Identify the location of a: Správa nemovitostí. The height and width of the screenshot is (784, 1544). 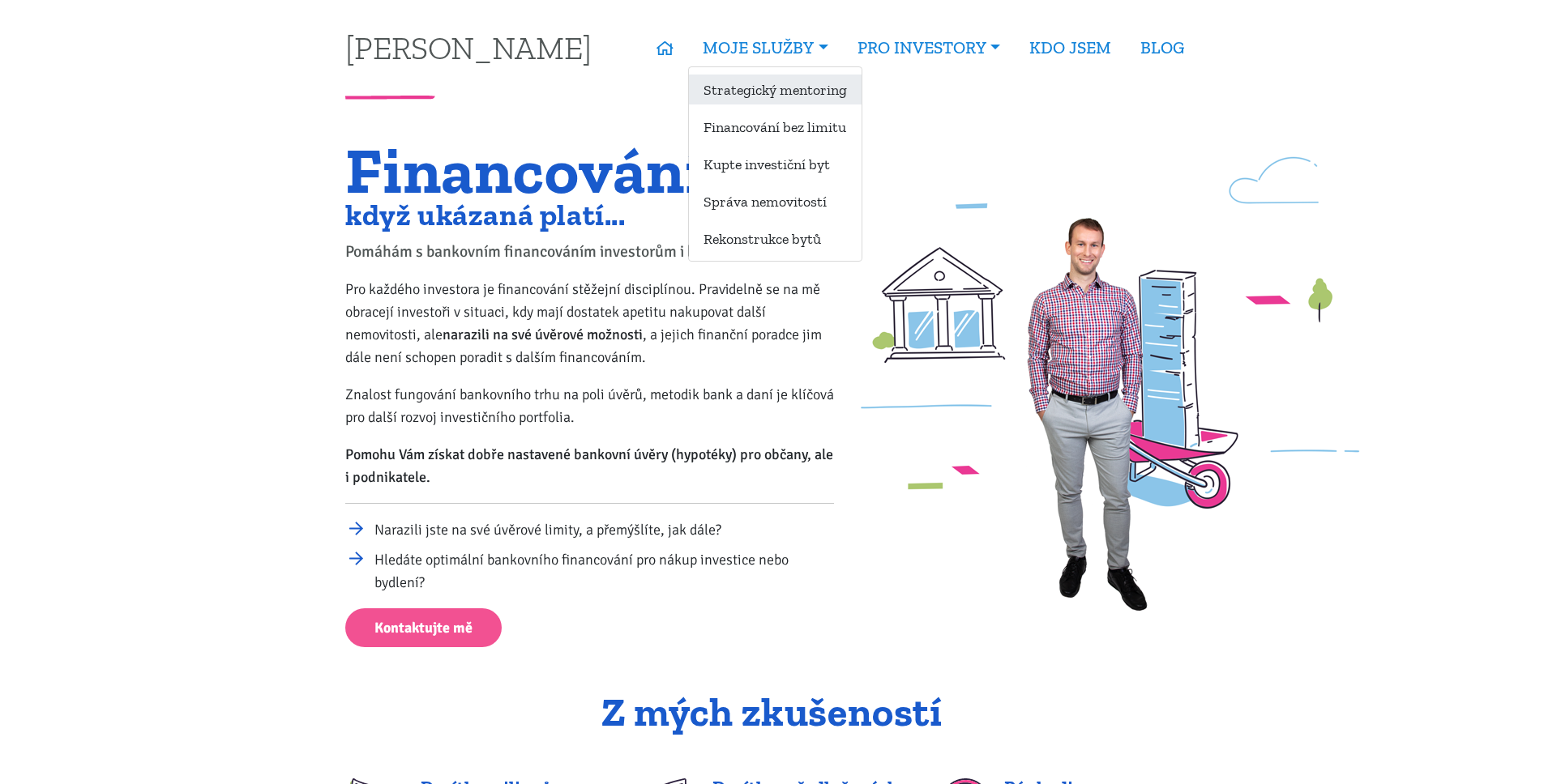
(774, 201).